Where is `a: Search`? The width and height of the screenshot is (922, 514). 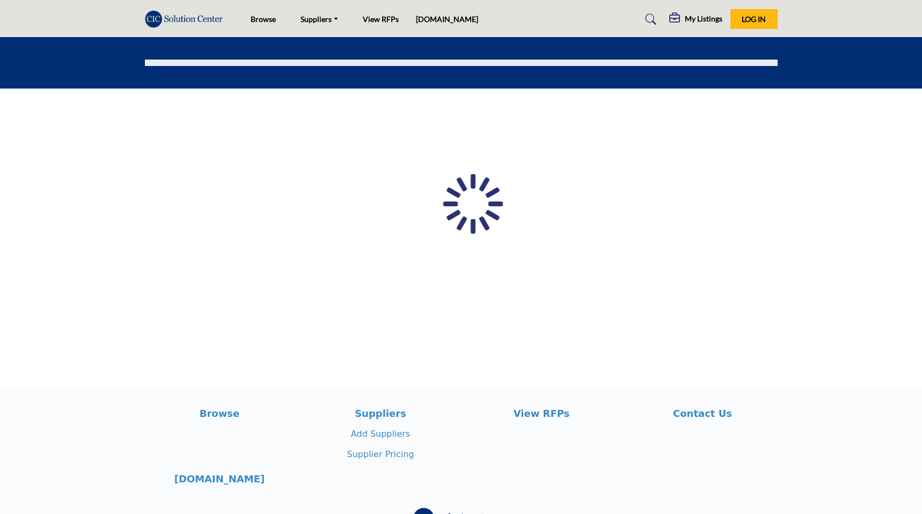 a: Search is located at coordinates (649, 19).